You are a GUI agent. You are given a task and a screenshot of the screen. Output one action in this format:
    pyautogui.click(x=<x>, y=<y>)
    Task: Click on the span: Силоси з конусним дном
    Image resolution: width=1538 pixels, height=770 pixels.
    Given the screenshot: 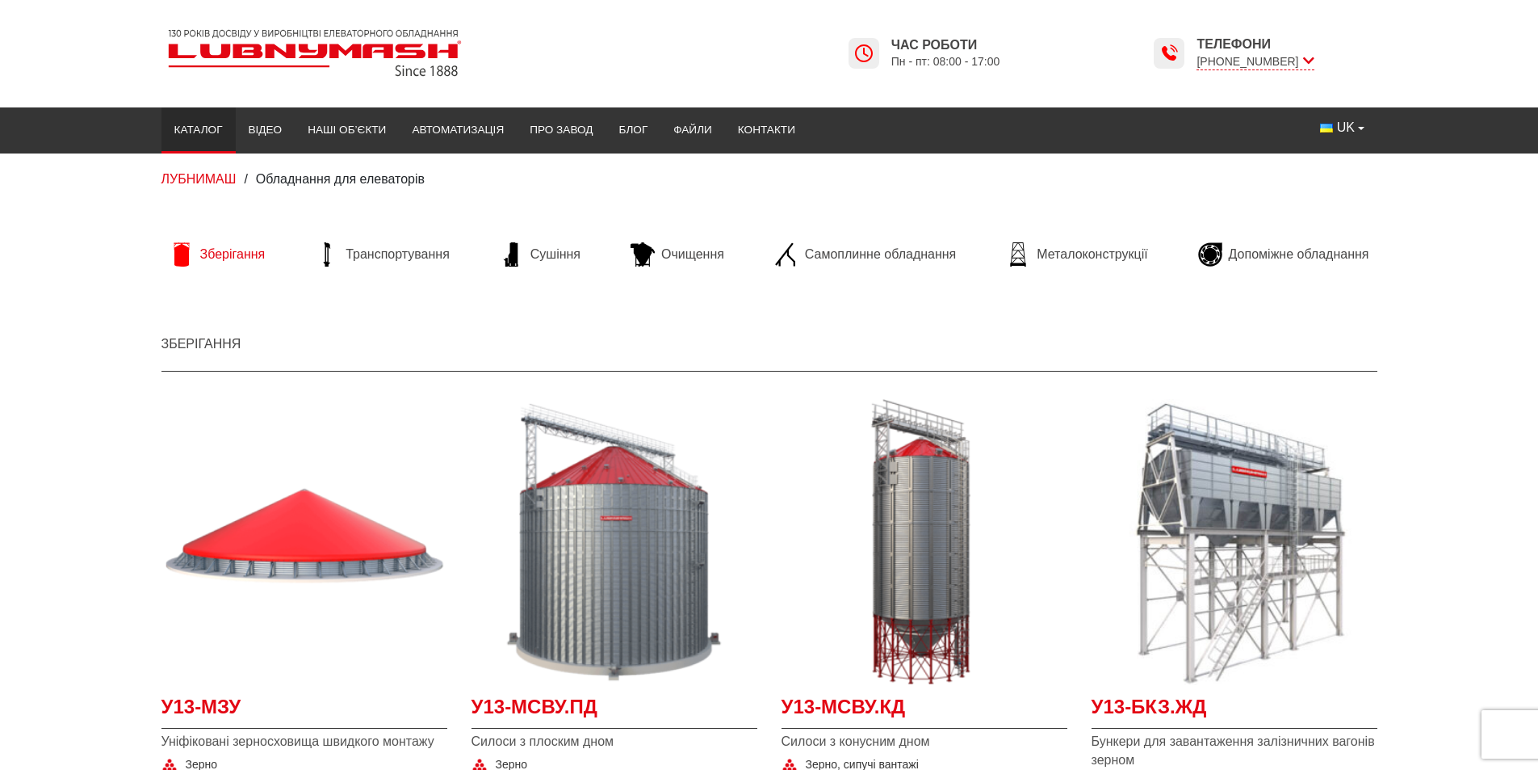 What is the action you would take?
    pyautogui.click(x=925, y=741)
    